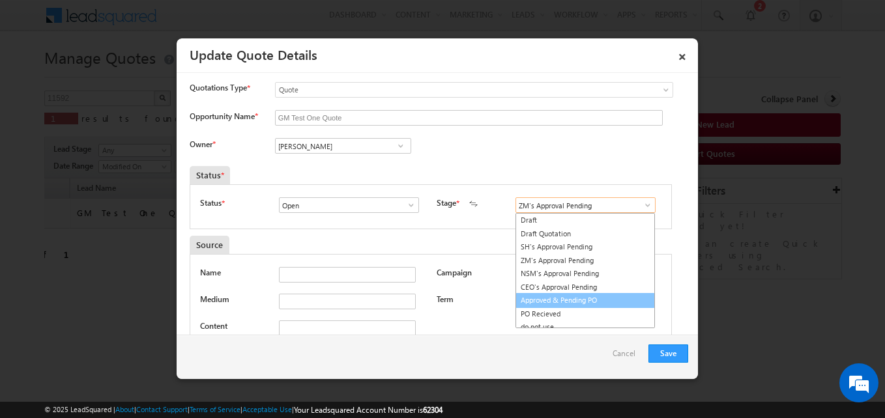 The width and height of the screenshot is (885, 418). Describe the element at coordinates (445, 300) in the screenshot. I see `label: Term` at that location.